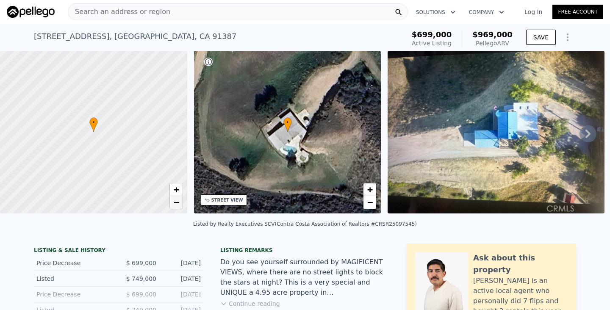 The image size is (610, 310). Describe the element at coordinates (119, 12) in the screenshot. I see `span: Search an address or region` at that location.